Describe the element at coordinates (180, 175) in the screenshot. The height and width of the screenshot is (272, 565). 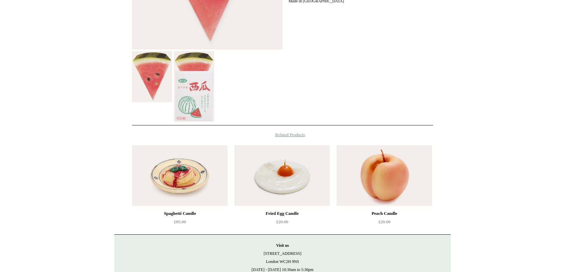
I see `a: Spaghetti Candle Spaghetti Candle` at that location.